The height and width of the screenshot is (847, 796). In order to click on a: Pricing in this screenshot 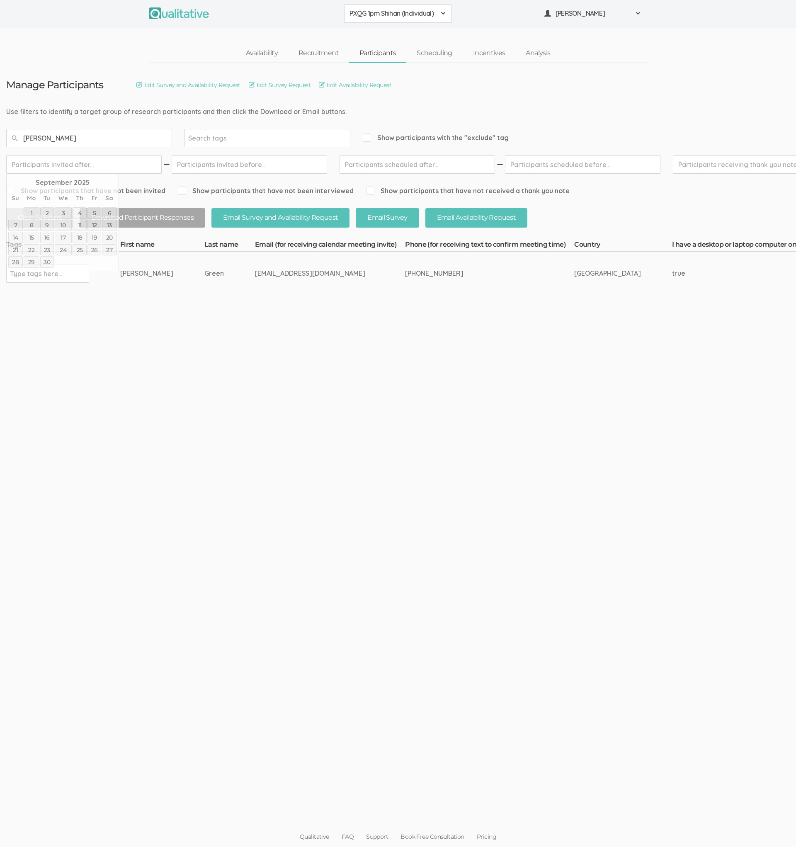, I will do `click(486, 837)`.